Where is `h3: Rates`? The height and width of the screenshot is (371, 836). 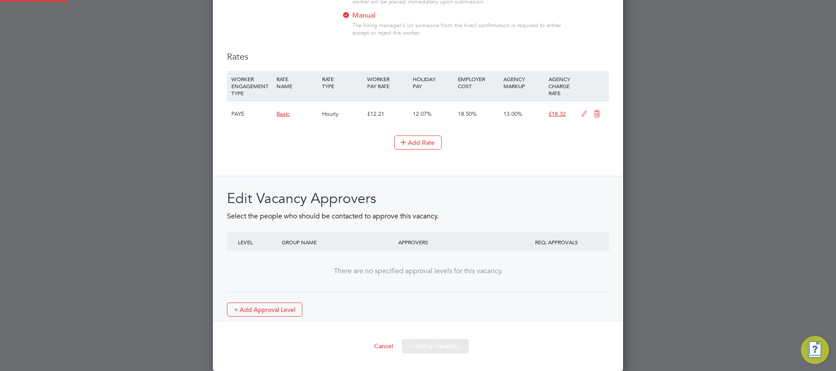 h3: Rates is located at coordinates (418, 57).